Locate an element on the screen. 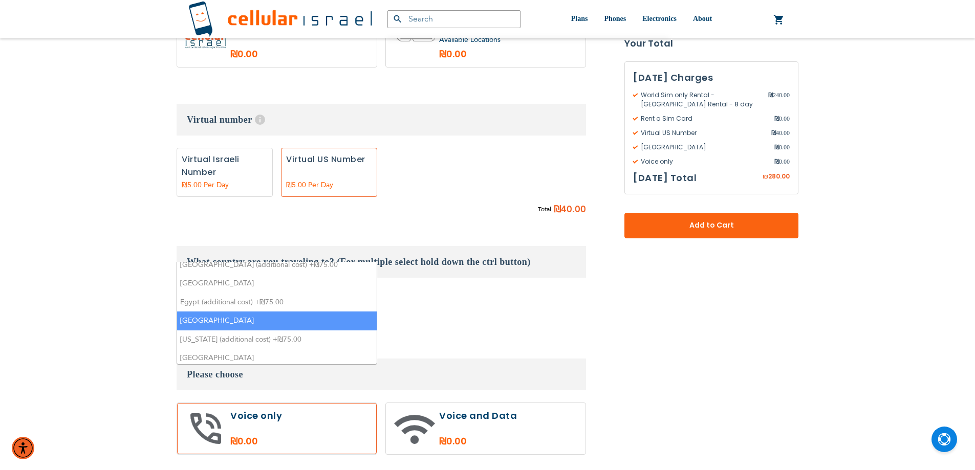 This screenshot has width=975, height=470. h3: Virtual number is located at coordinates (381, 120).